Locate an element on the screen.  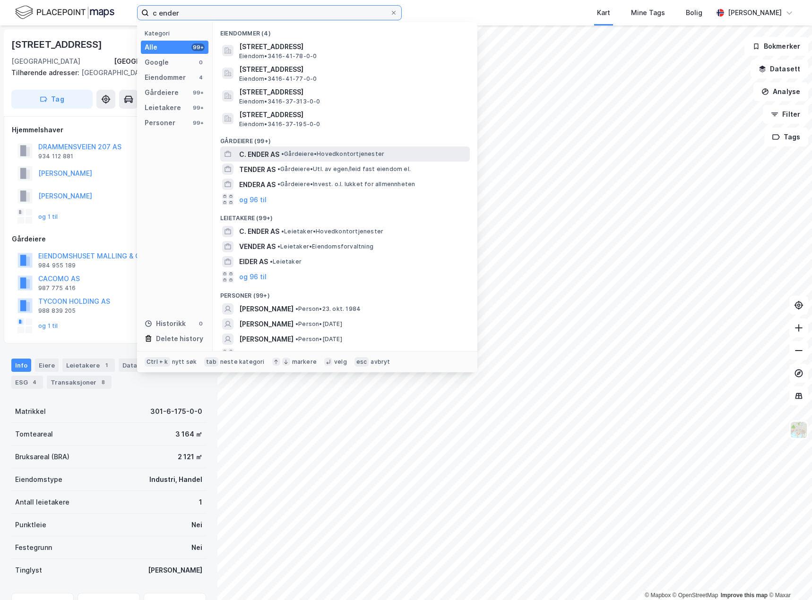
span: Eiendom • 3416-41-78-0-0 is located at coordinates (278, 56).